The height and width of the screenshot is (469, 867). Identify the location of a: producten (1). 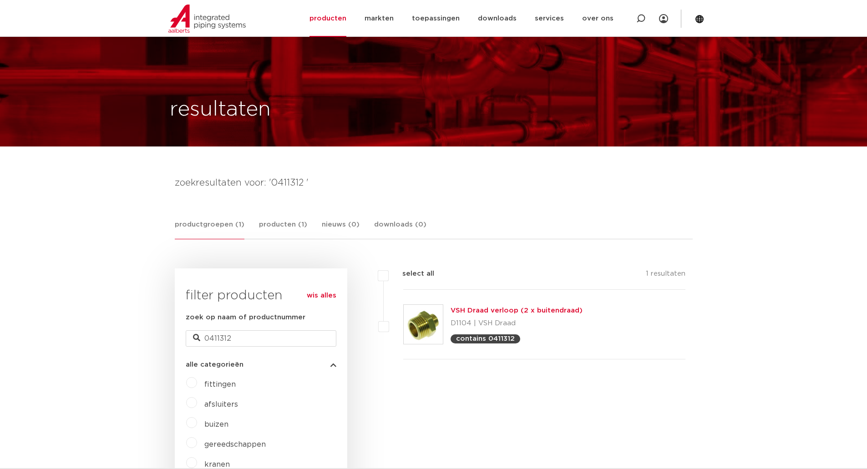
(283, 229).